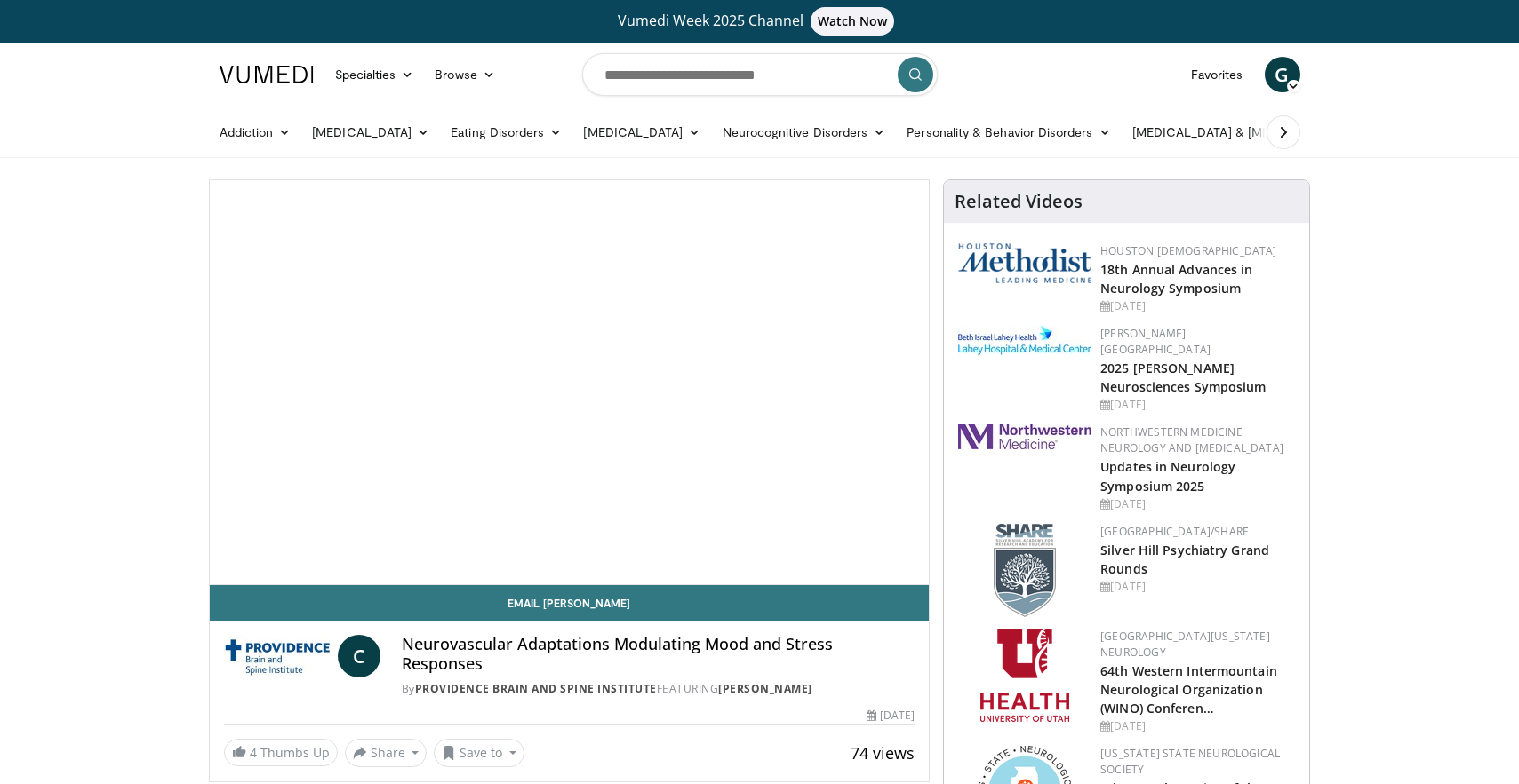 Image resolution: width=1519 pixels, height=784 pixels. Describe the element at coordinates (505, 132) in the screenshot. I see `a: Eating Disorders` at that location.